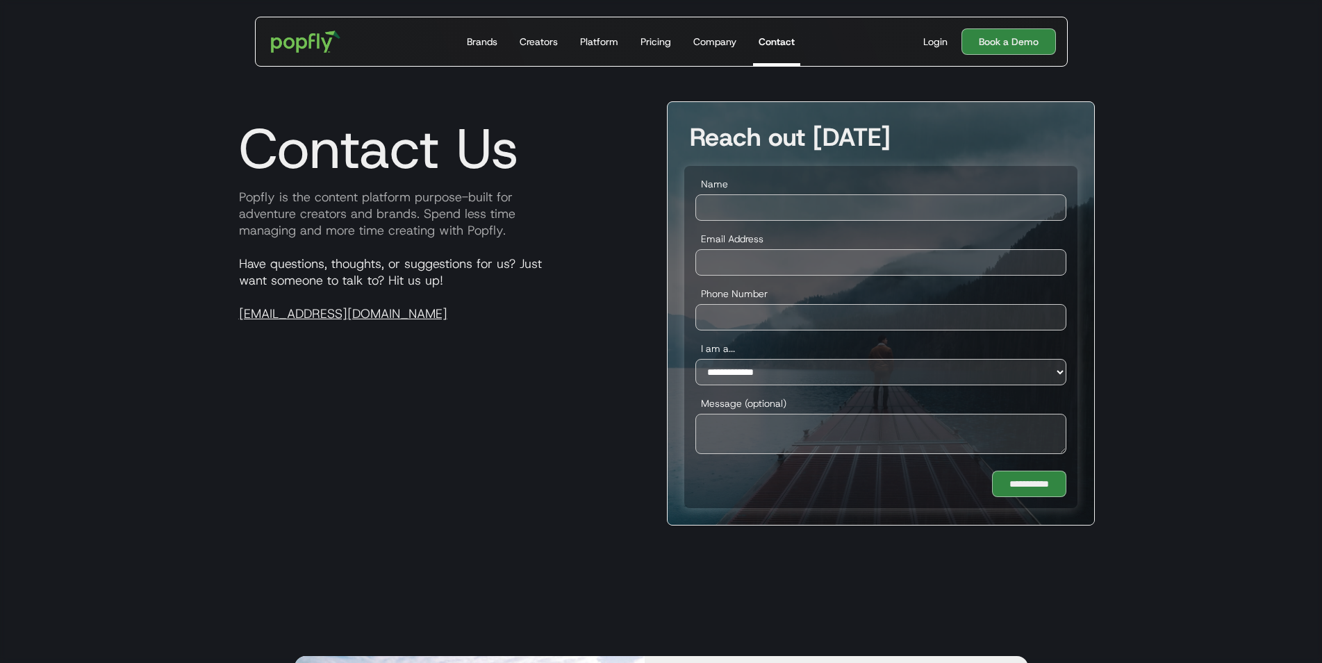 The image size is (1322, 663). Describe the element at coordinates (656, 42) in the screenshot. I see `a: Pricing` at that location.